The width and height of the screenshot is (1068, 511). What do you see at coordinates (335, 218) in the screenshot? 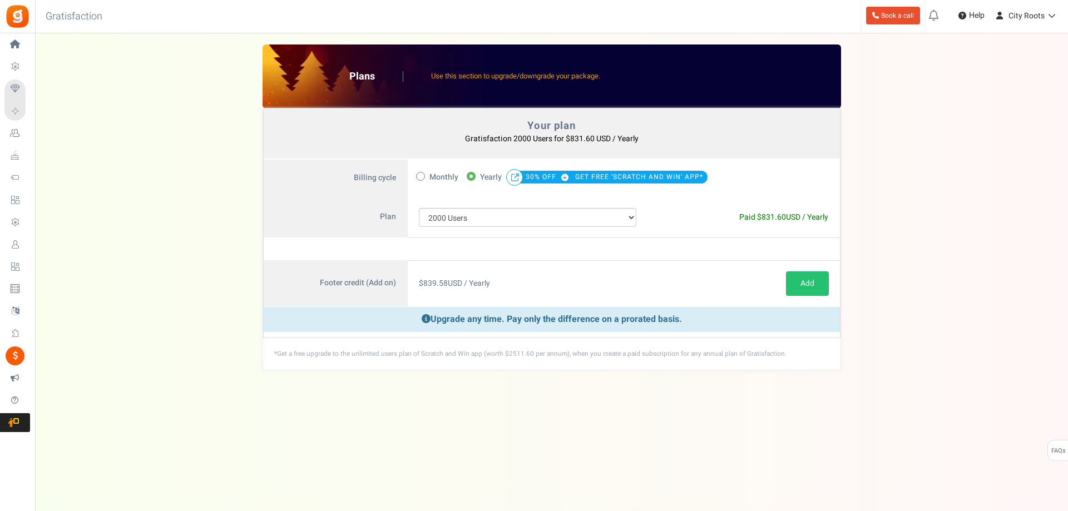
I see `label: Plan` at bounding box center [335, 218].